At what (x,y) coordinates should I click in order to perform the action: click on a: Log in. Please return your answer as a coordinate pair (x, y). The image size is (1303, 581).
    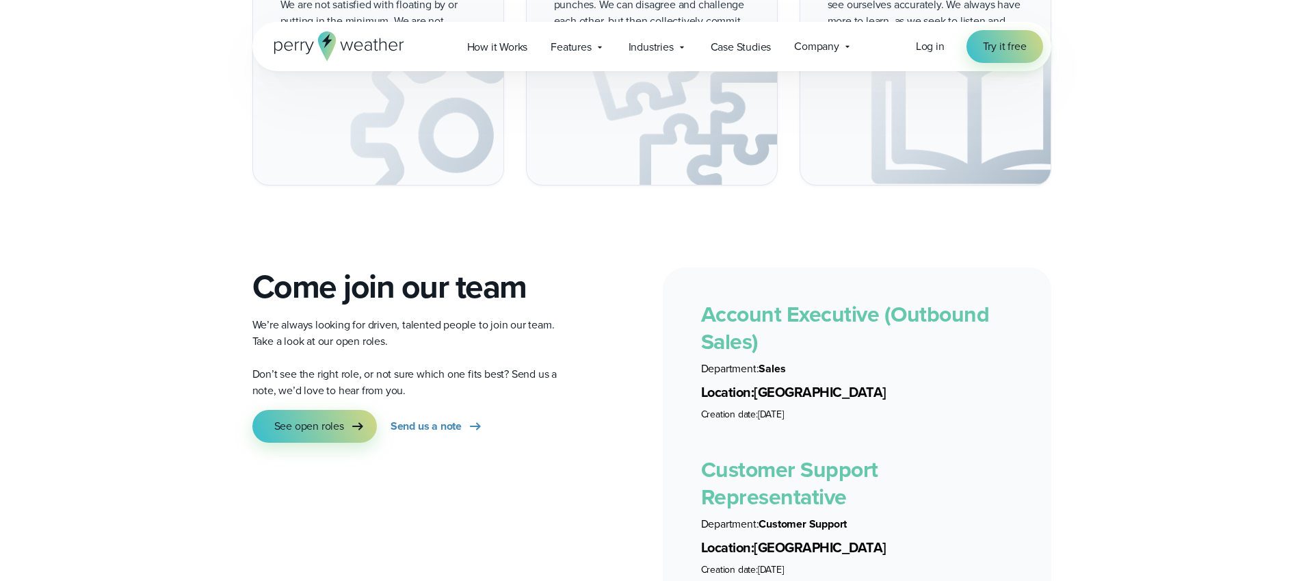
    Looking at the image, I should click on (930, 47).